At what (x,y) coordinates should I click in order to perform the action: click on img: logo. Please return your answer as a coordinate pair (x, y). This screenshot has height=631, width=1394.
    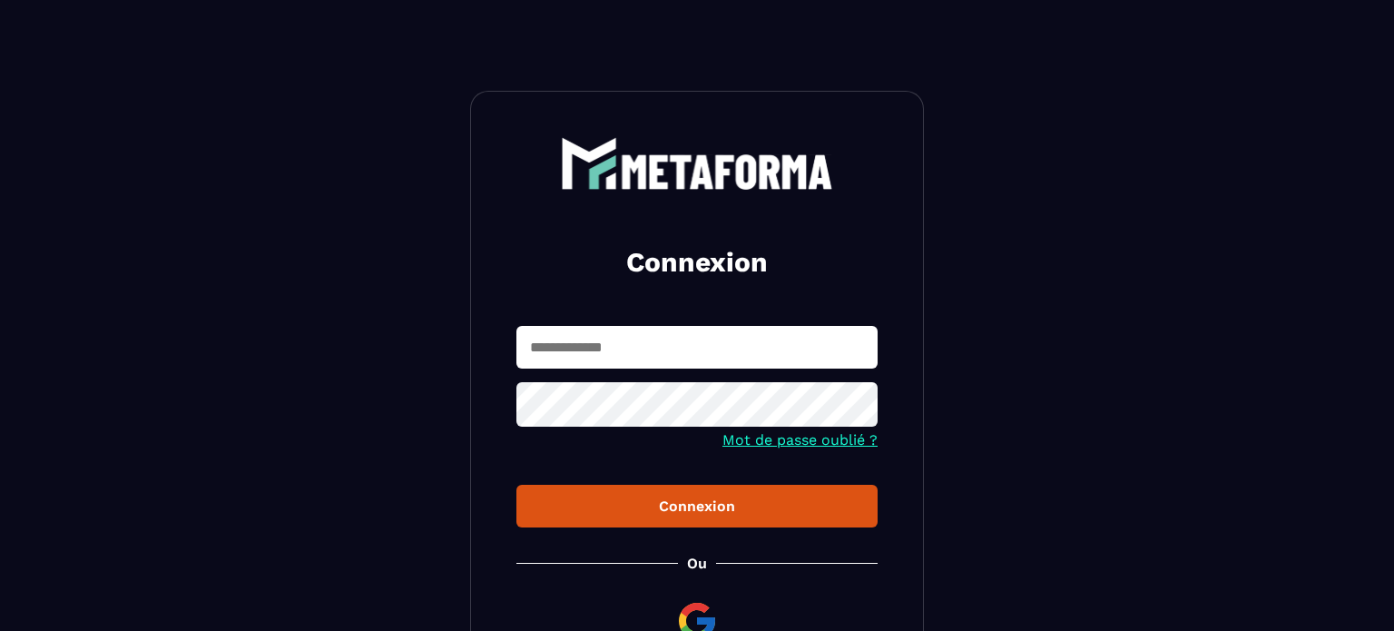
    Looking at the image, I should click on (697, 163).